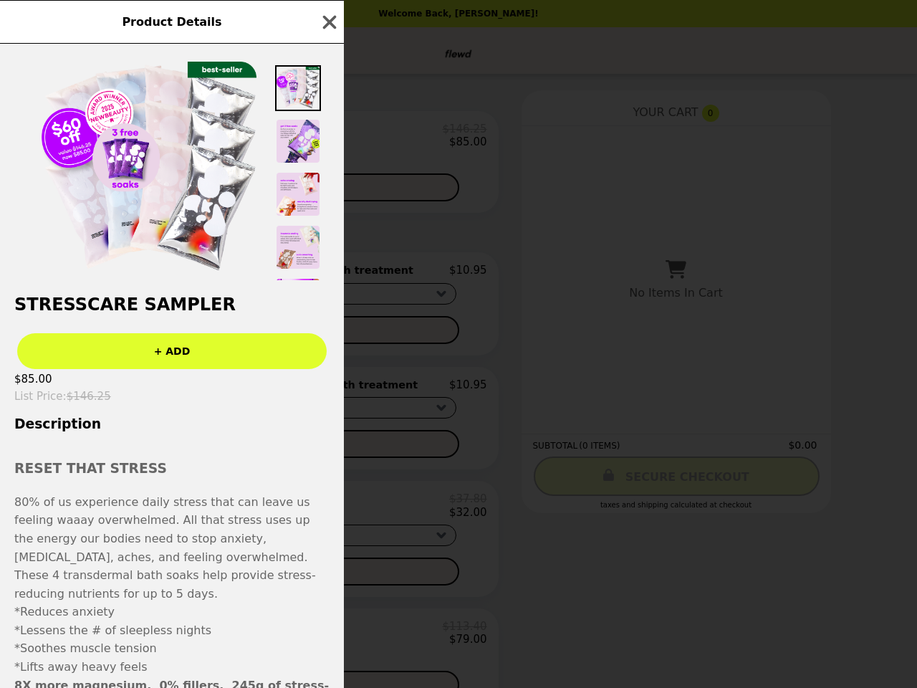  I want to click on img: Thumbnail 5, so click(298, 300).